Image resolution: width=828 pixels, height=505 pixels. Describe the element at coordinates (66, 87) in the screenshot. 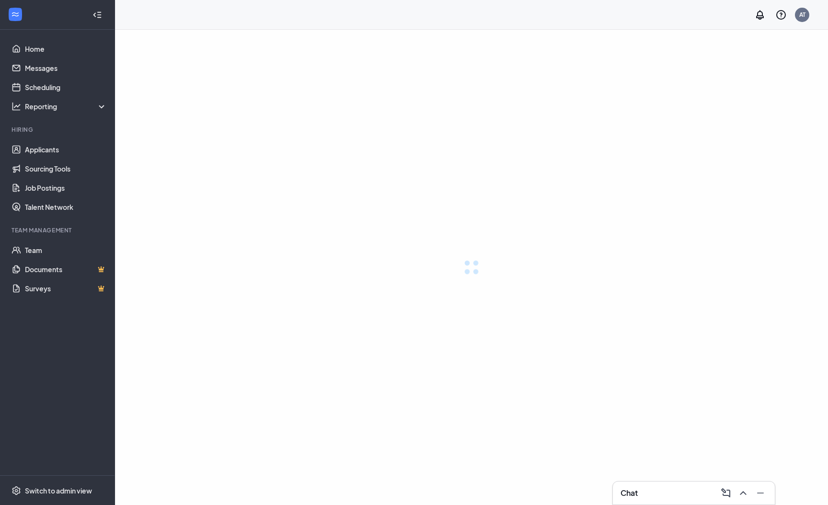

I see `a: Scheduling` at that location.